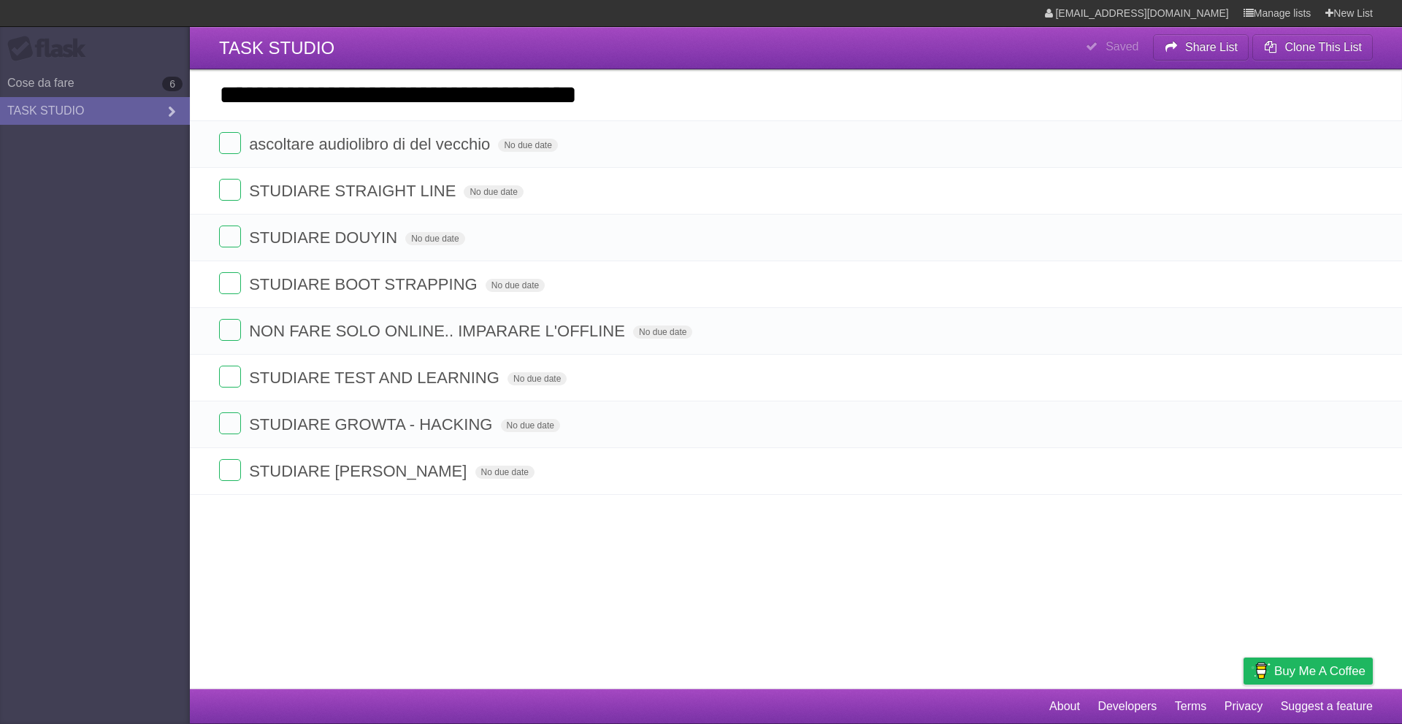  I want to click on b: 6, so click(172, 84).